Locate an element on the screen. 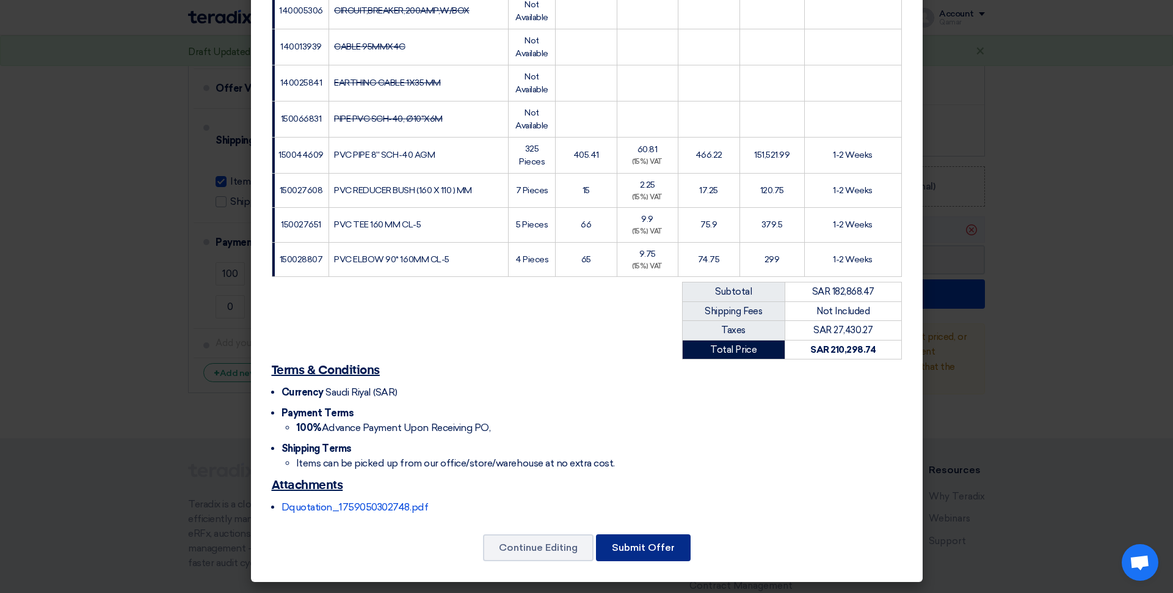  td: 140025841 is located at coordinates (301, 82).